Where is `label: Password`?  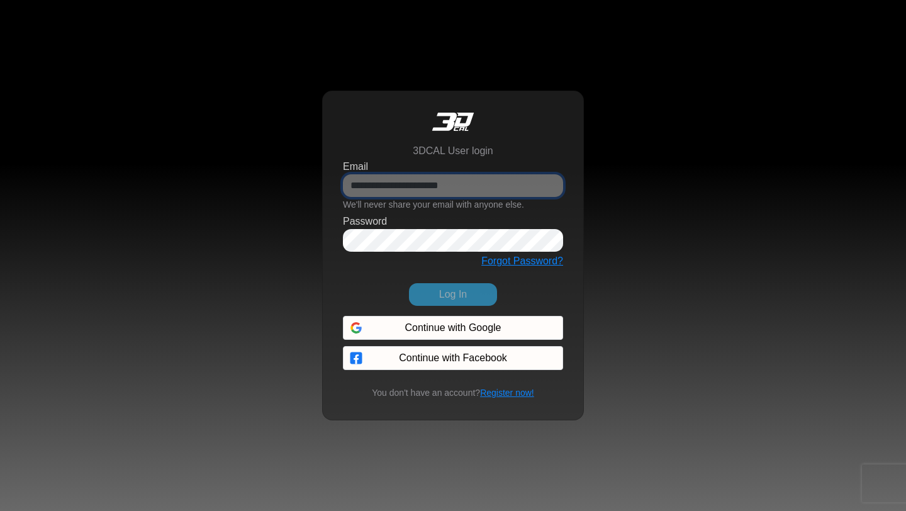 label: Password is located at coordinates (365, 222).